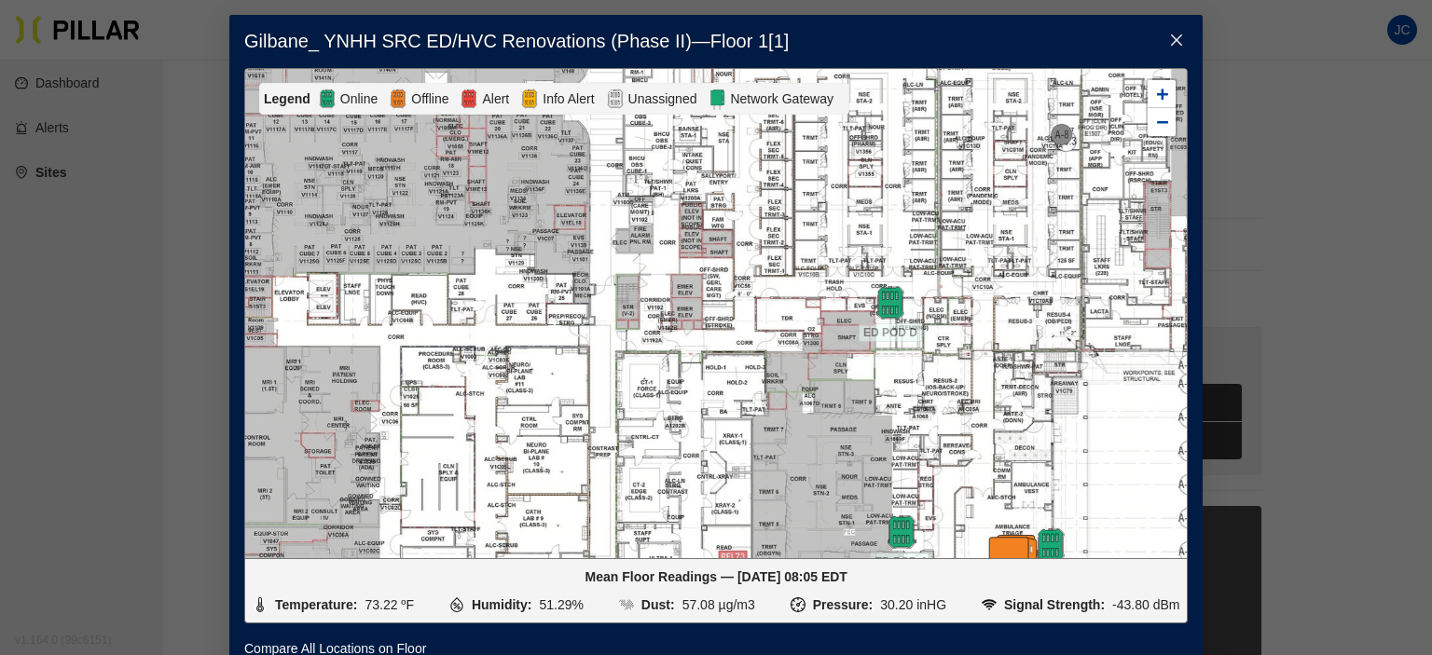 The height and width of the screenshot is (655, 1432). I want to click on img: TEMPERATURE, so click(260, 605).